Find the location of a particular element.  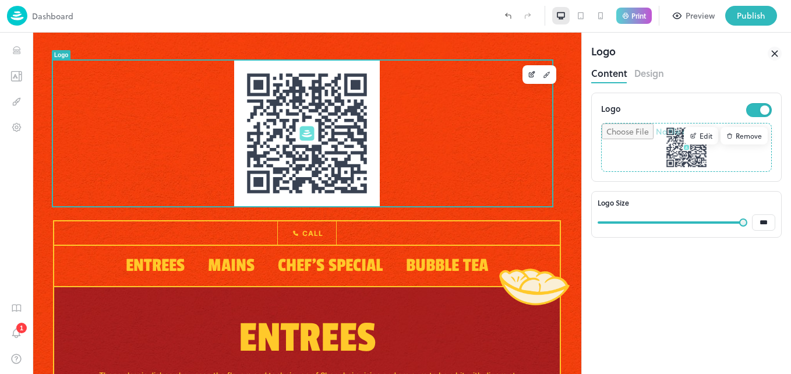

p: Print is located at coordinates (638, 16).